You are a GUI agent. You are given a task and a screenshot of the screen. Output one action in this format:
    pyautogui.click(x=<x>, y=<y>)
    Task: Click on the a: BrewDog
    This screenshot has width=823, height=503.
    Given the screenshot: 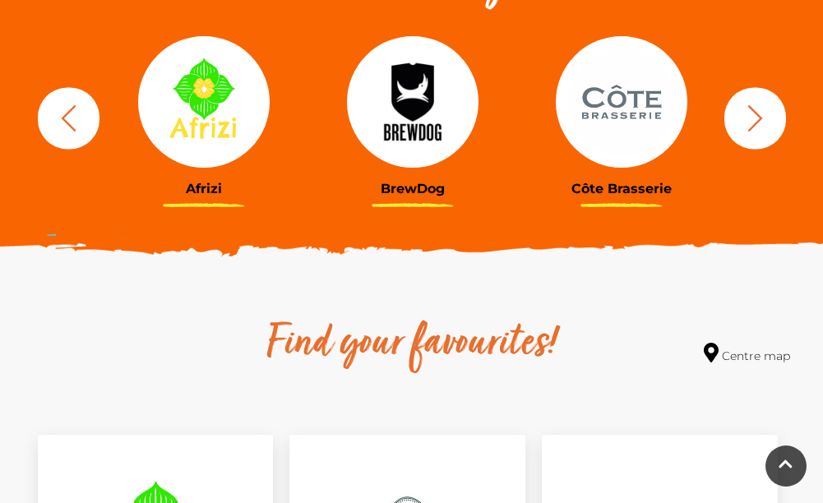 What is the action you would take?
    pyautogui.click(x=413, y=116)
    